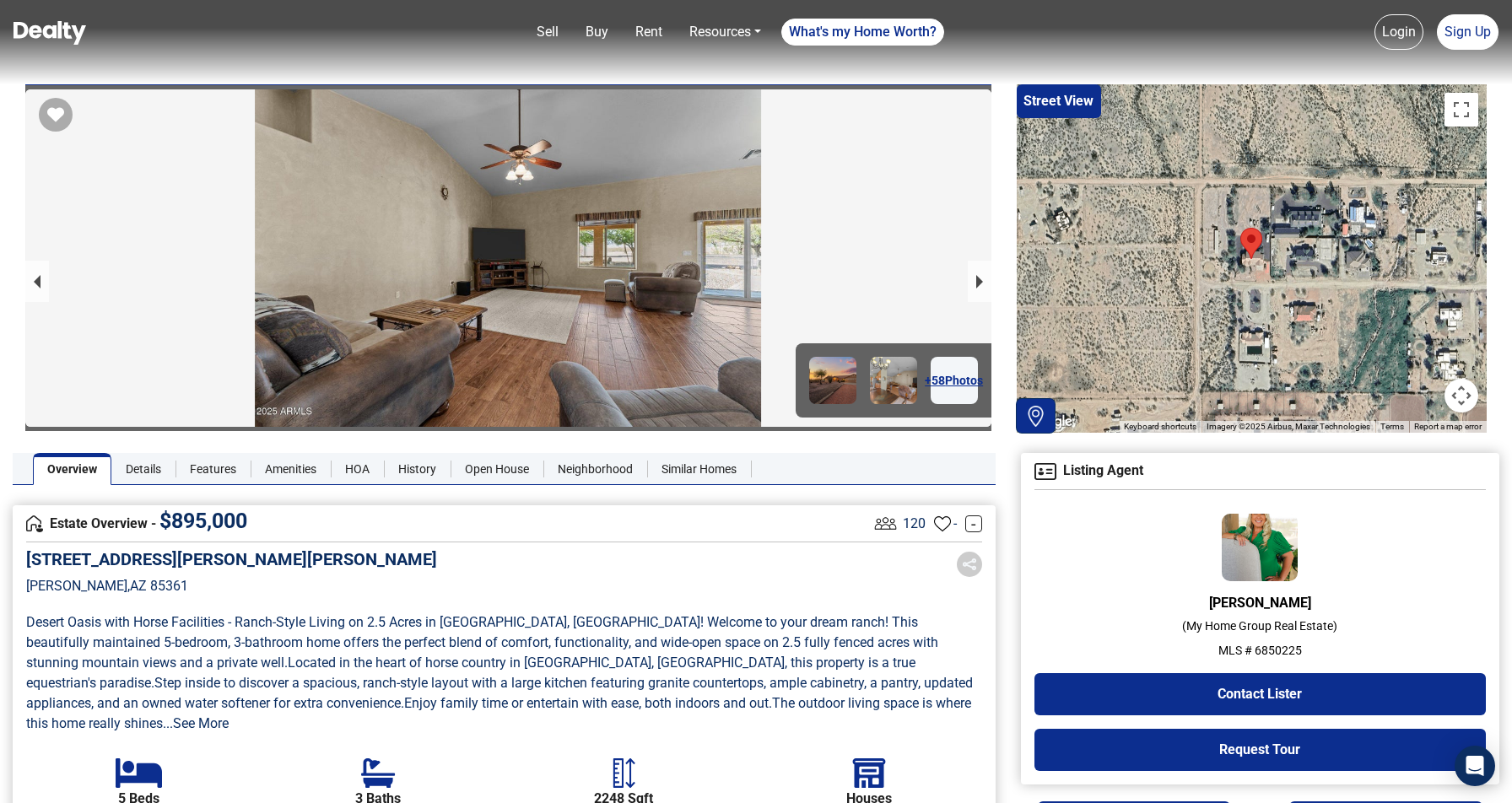 This screenshot has height=803, width=1512. Describe the element at coordinates (1467, 32) in the screenshot. I see `a: Sign Up` at that location.